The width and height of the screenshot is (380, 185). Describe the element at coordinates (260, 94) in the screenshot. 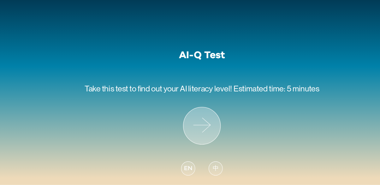

I see `span: Estimated time: 5 minutes` at that location.